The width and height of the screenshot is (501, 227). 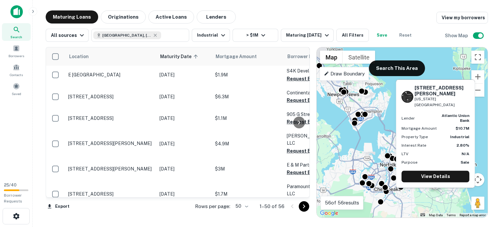 What do you see at coordinates (456, 118) in the screenshot?
I see `strong: atlantic union bank` at bounding box center [456, 118].